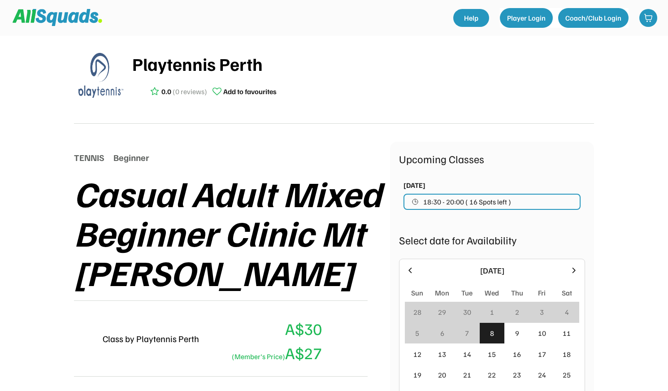 The width and height of the screenshot is (668, 391). I want to click on div: Playtennis Perth, so click(363, 64).